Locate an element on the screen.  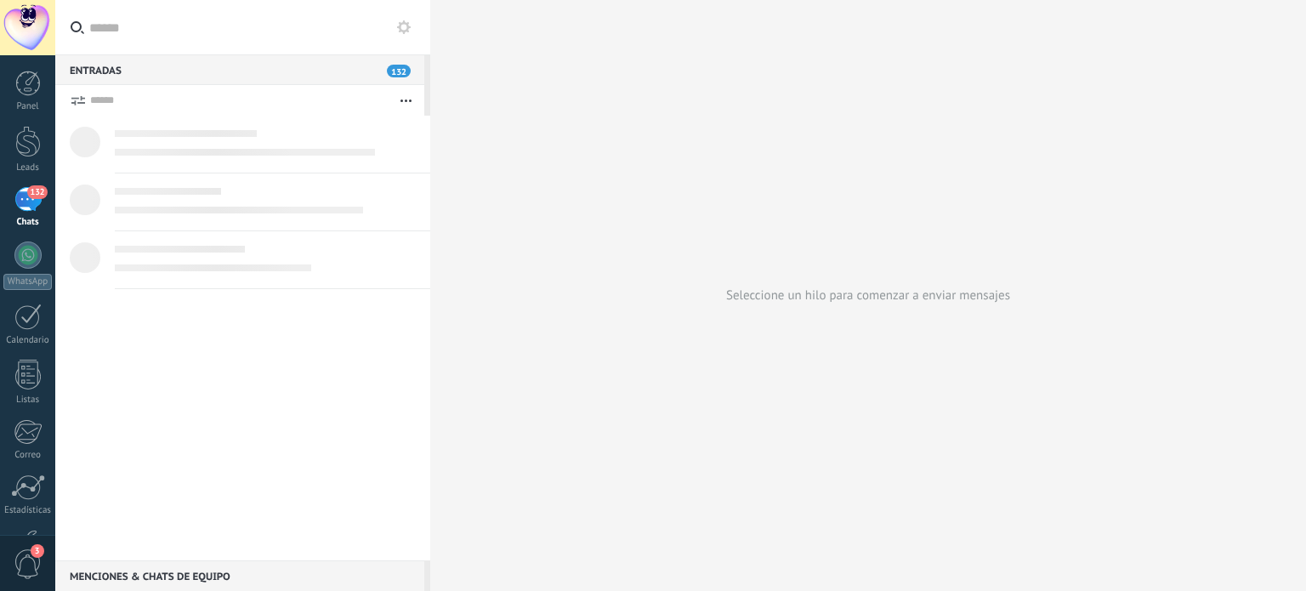
div: Estadísticas is located at coordinates (28, 510).